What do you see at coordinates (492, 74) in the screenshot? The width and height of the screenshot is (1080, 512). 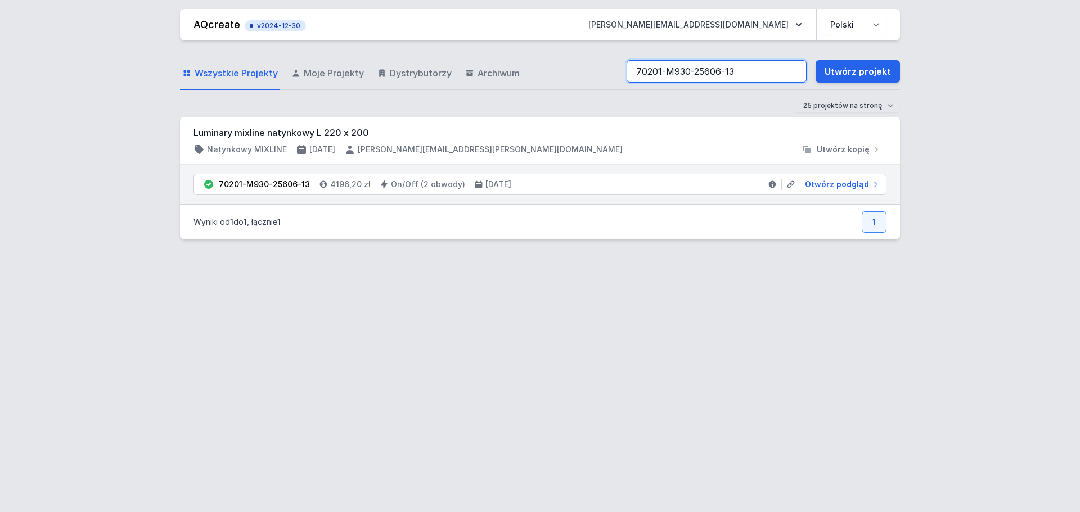 I see `a: Archiwum` at bounding box center [492, 74].